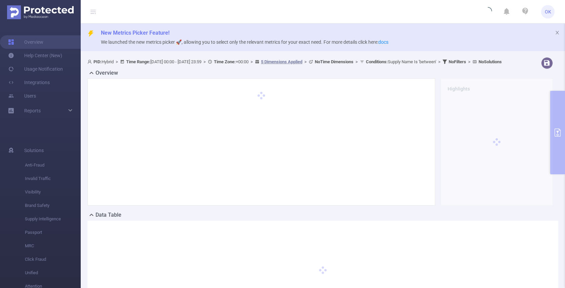  Describe the element at coordinates (384, 42) in the screenshot. I see `a: docs` at that location.